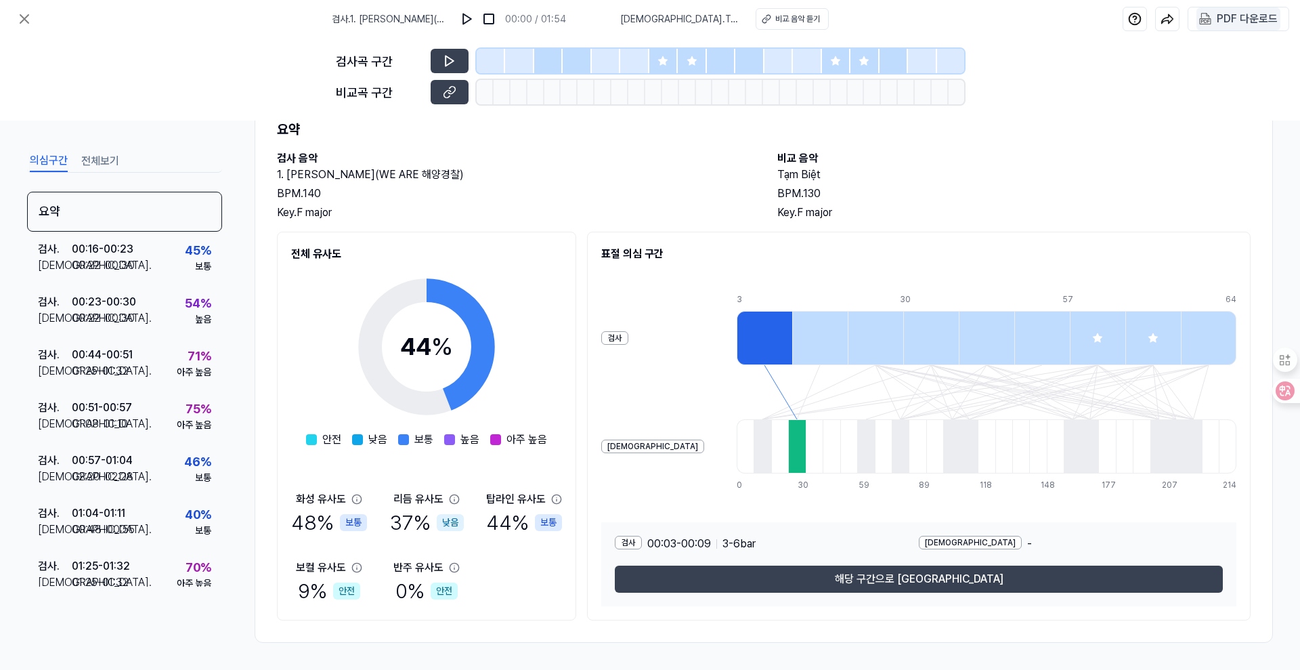 The width and height of the screenshot is (1300, 670). I want to click on div: 낮음, so click(450, 522).